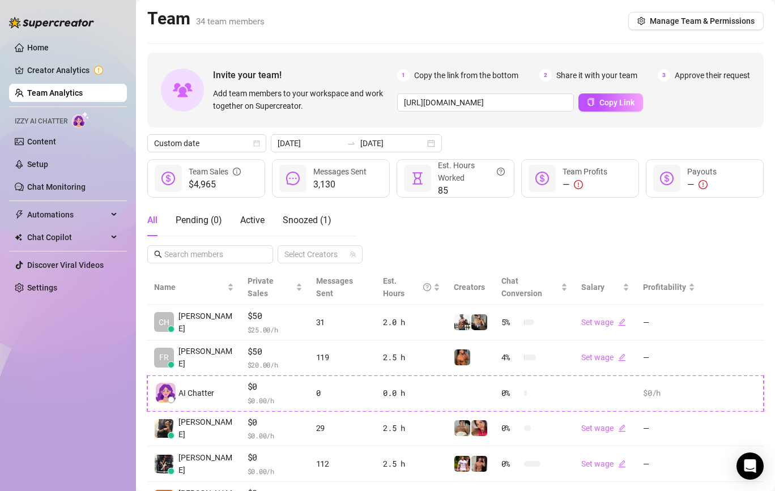 This screenshot has height=491, width=775. I want to click on span: calendar, so click(257, 143).